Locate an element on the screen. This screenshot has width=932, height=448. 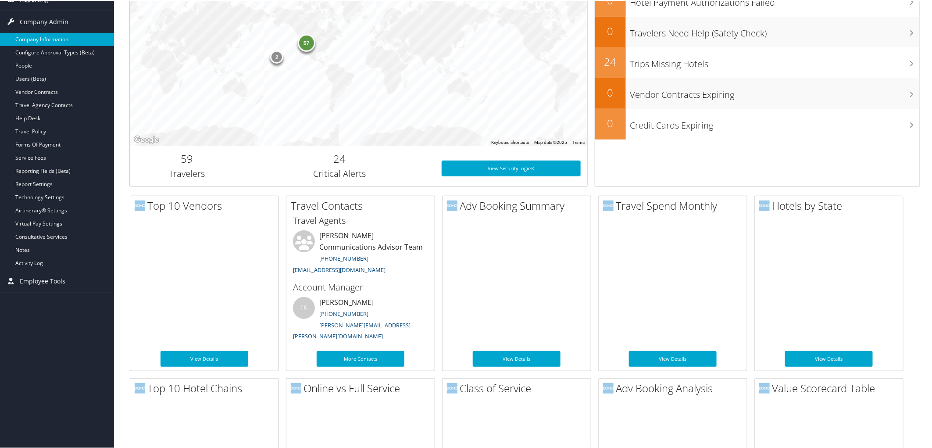
a: Terms (opens in new tab) is located at coordinates (579, 141).